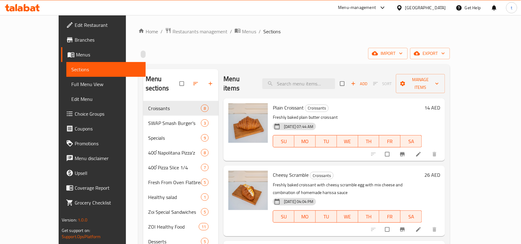 This screenshot has height=244, width=521. What do you see at coordinates (421, 84) in the screenshot?
I see `button: Manage items` at bounding box center [421, 84].